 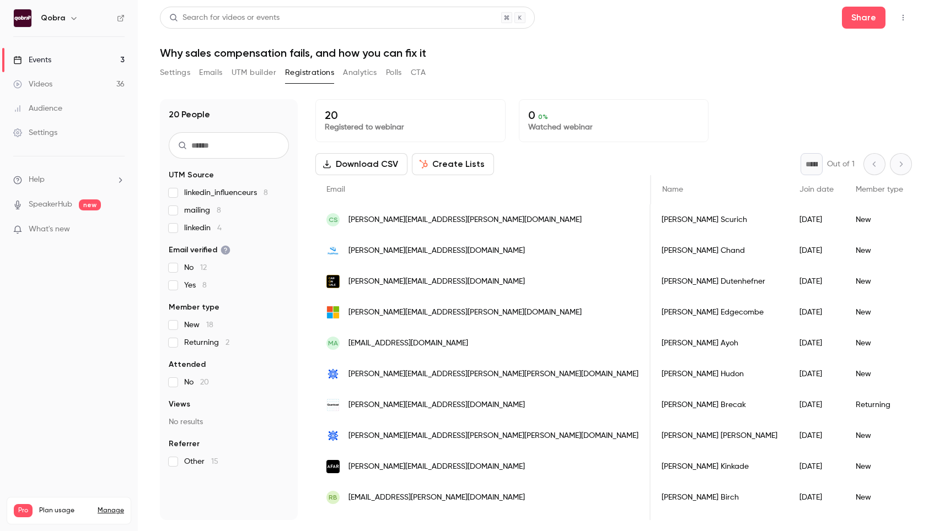 What do you see at coordinates (50, 205) in the screenshot?
I see `a: SpeakerHub` at bounding box center [50, 205].